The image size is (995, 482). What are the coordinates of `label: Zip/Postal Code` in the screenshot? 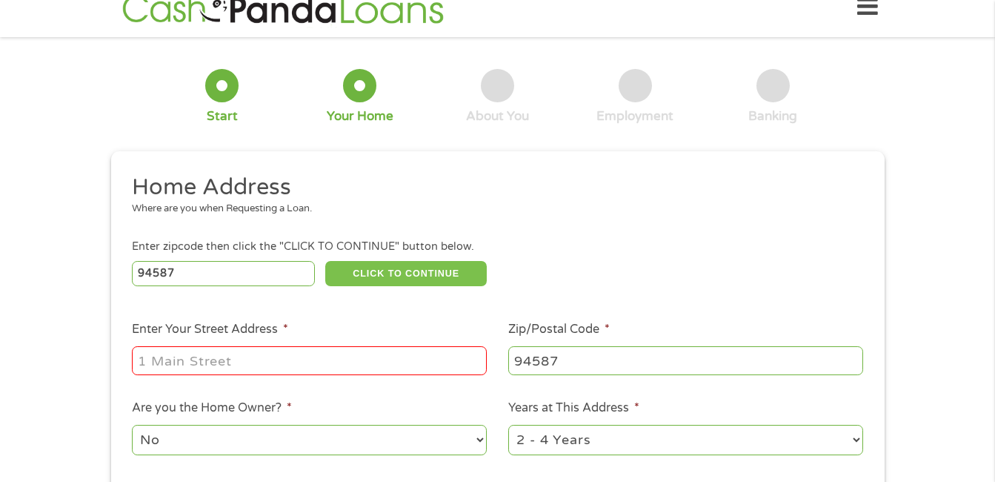 It's located at (559, 329).